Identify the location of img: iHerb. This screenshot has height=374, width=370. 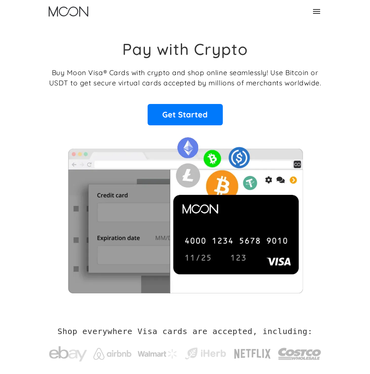
(205, 353).